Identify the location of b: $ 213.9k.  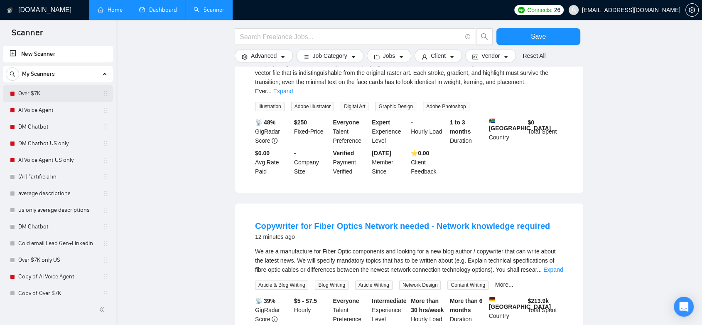
(538, 300).